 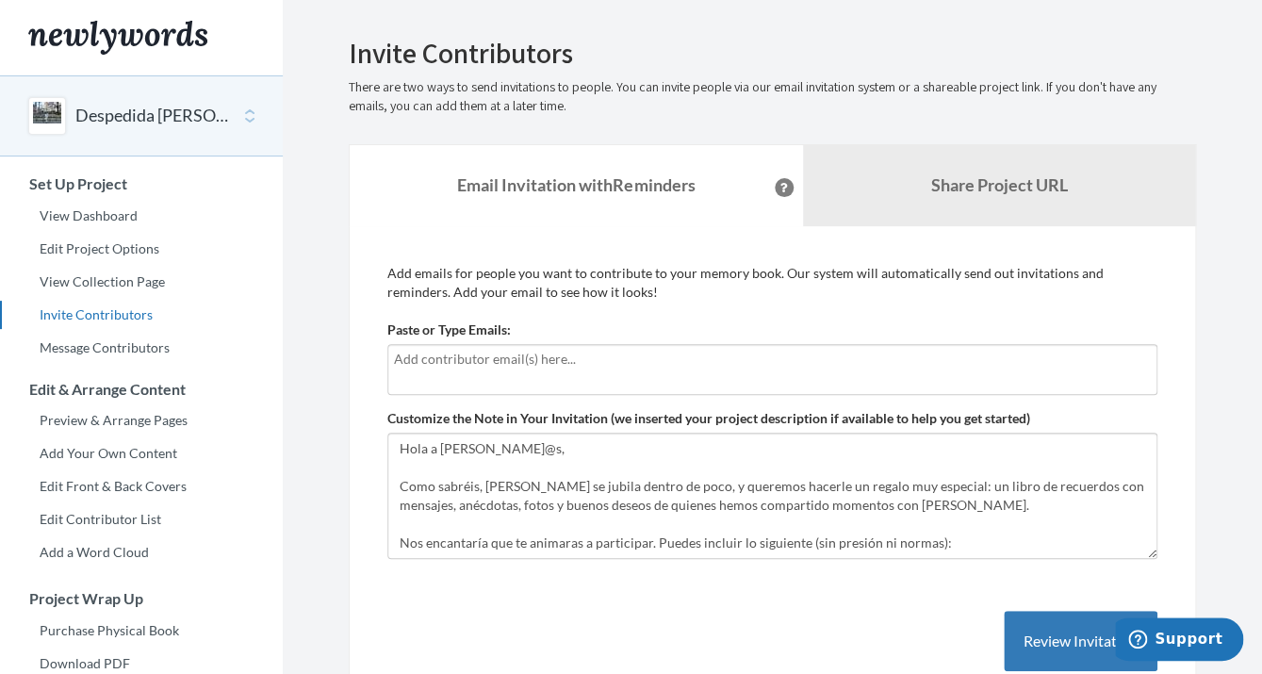 I want to click on h3: Project Wrap Up, so click(x=141, y=599).